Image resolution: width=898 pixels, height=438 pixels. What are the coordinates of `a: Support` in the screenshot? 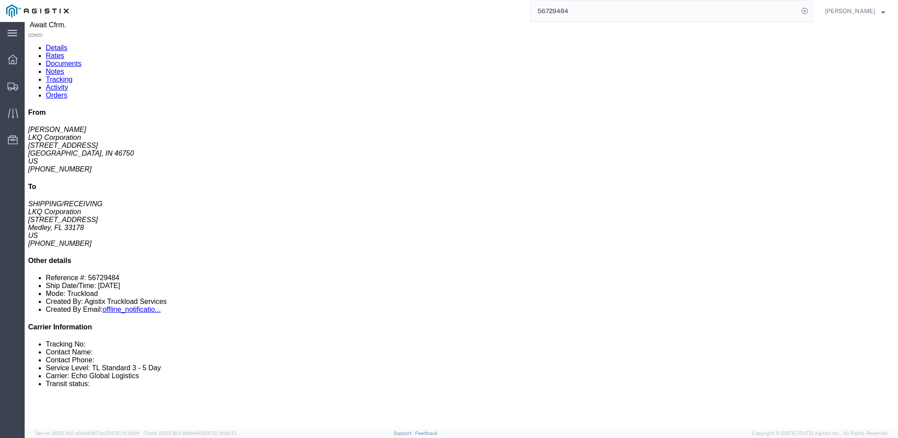 It's located at (404, 434).